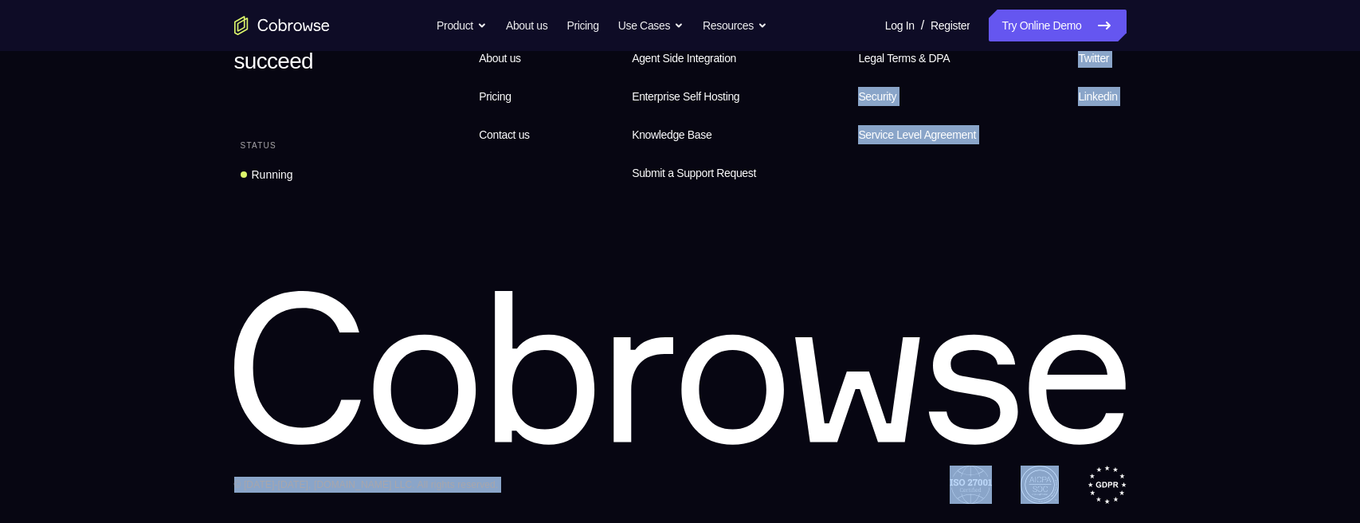 The height and width of the screenshot is (523, 1360). Describe the element at coordinates (1093, 58) in the screenshot. I see `span: Twitter` at that location.